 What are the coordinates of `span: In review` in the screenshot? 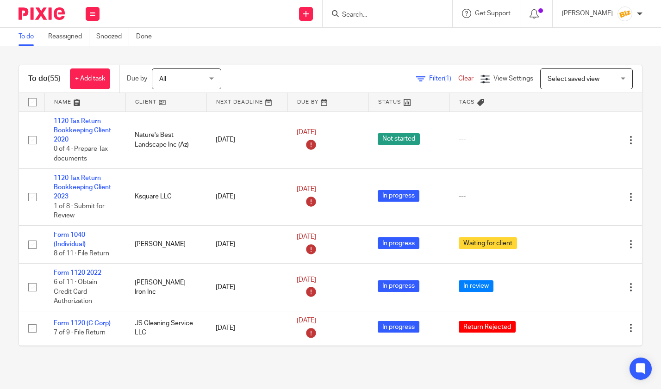 It's located at (476, 286).